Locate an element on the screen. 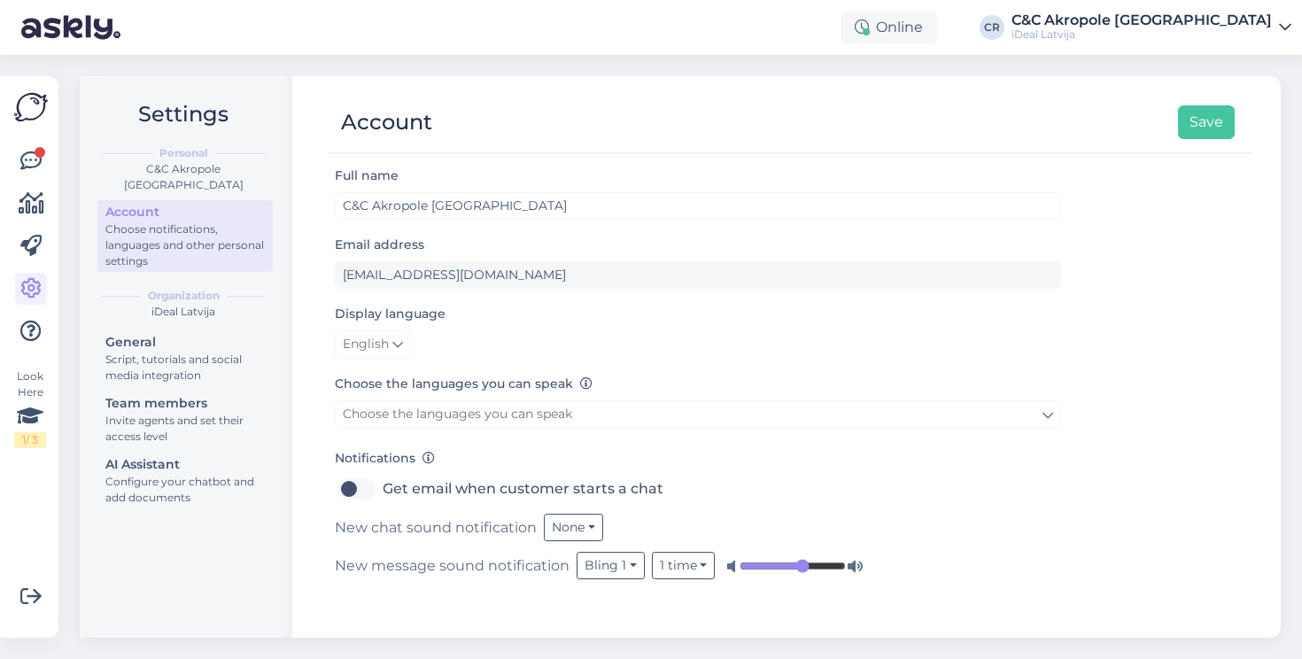 The image size is (1302, 659). div: 1 / 3 is located at coordinates (30, 440).